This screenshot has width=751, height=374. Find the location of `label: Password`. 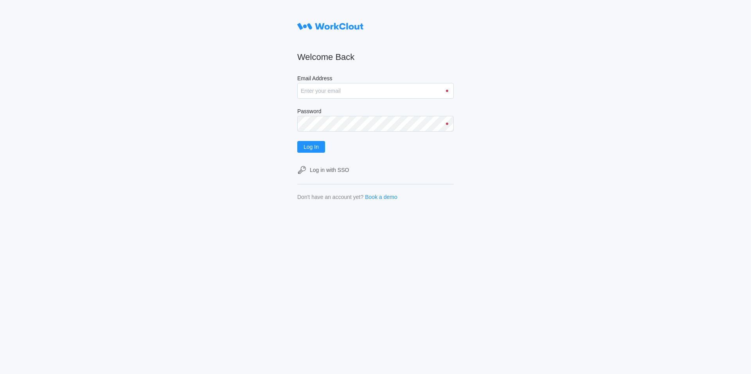

label: Password is located at coordinates (376, 112).